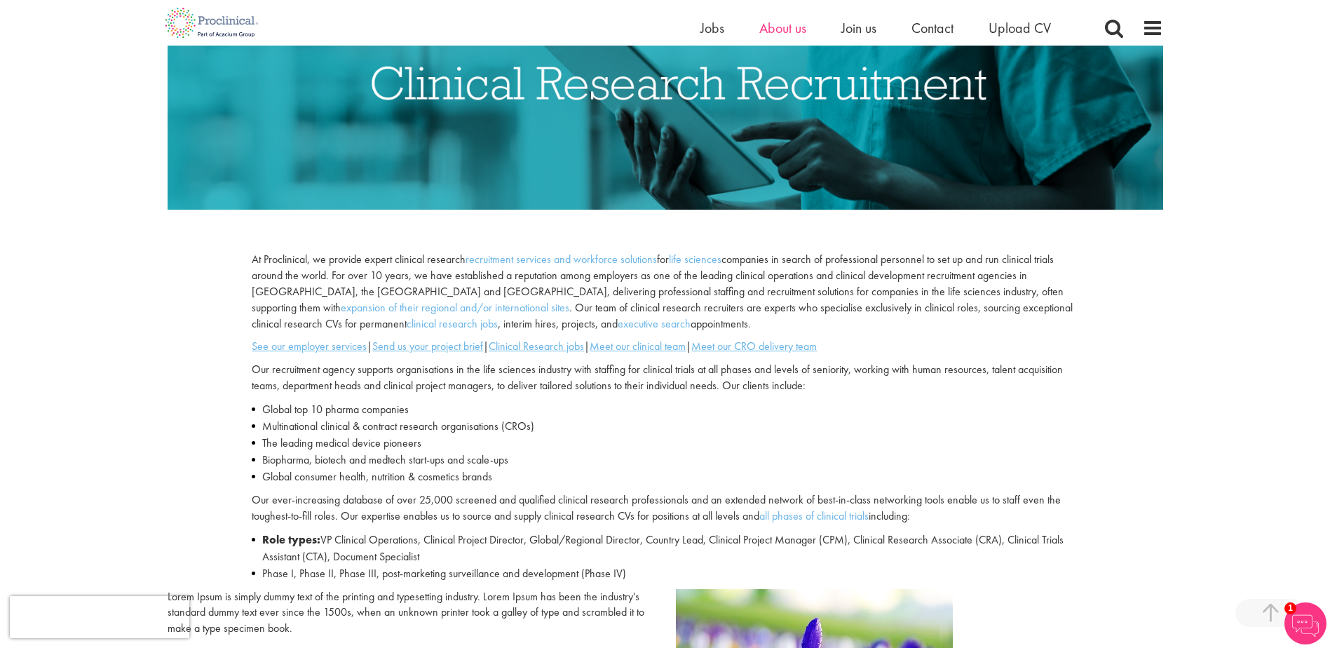  I want to click on u: See our employer services, so click(309, 346).